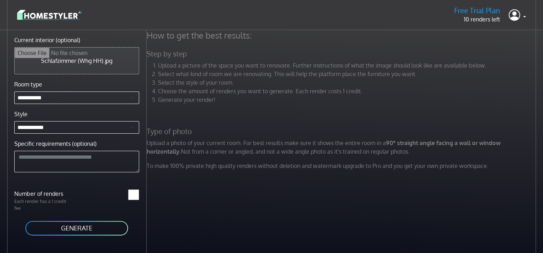 Image resolution: width=543 pixels, height=253 pixels. What do you see at coordinates (28, 84) in the screenshot?
I see `label: Room type` at bounding box center [28, 84].